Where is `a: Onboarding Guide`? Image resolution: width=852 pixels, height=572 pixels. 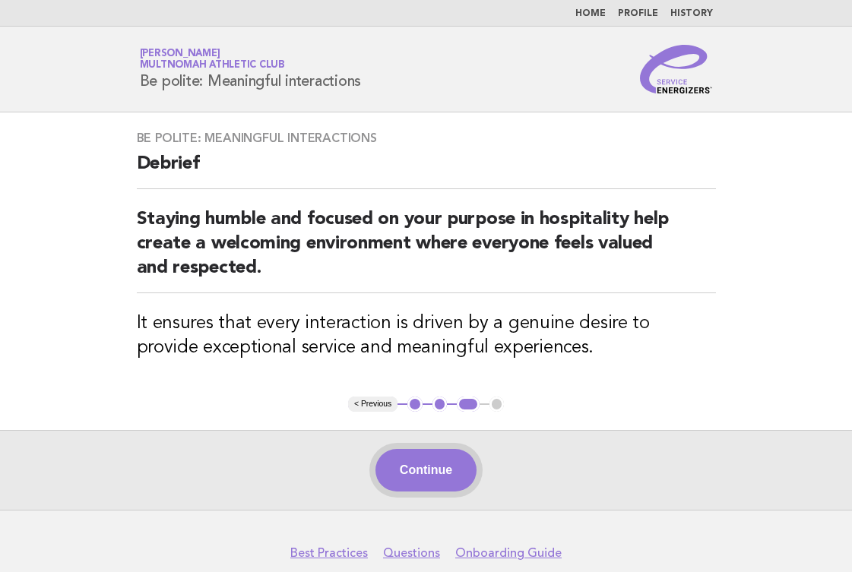
a: Onboarding Guide is located at coordinates (508, 553).